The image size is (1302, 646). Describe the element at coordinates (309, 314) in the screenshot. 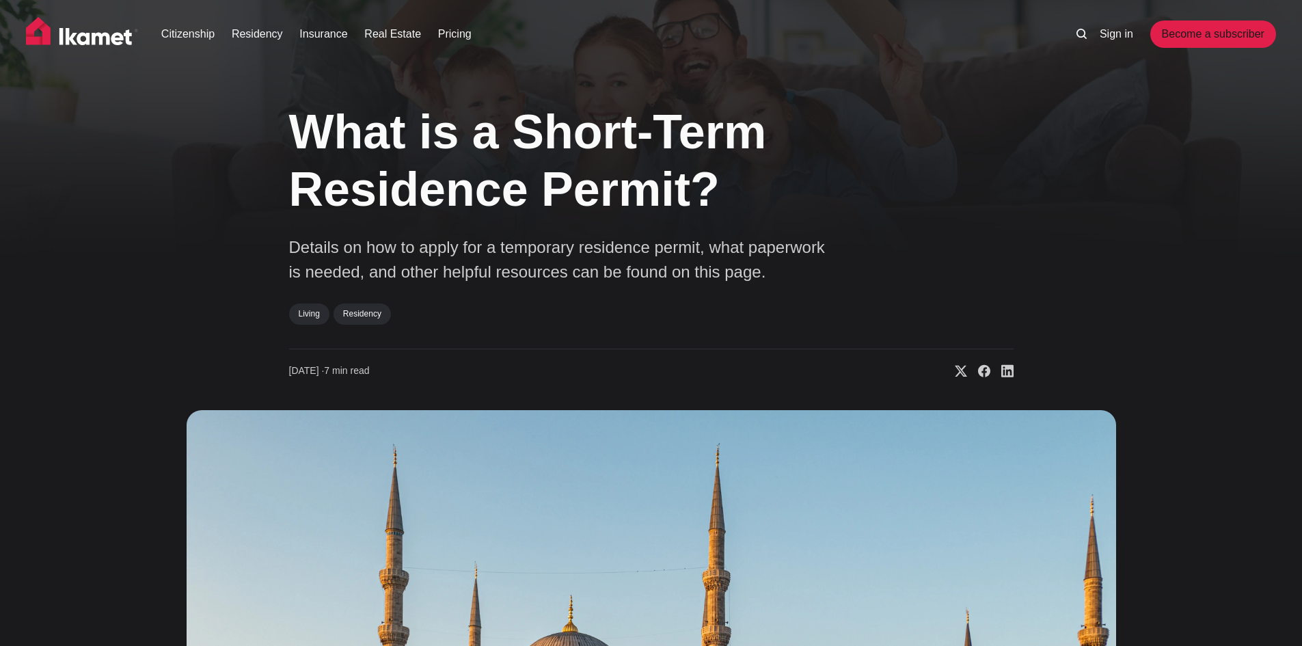

I see `a: Living` at that location.